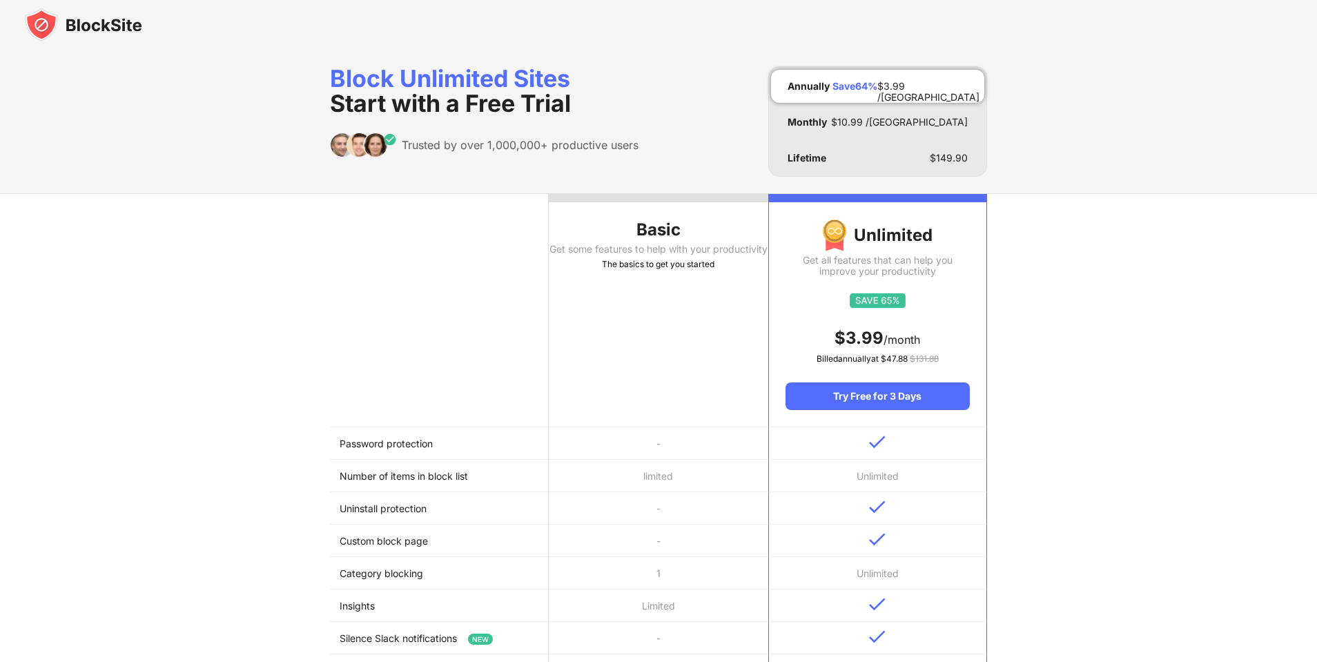  What do you see at coordinates (520, 145) in the screenshot?
I see `div: Trusted by over 1,000,000+ productive users` at bounding box center [520, 145].